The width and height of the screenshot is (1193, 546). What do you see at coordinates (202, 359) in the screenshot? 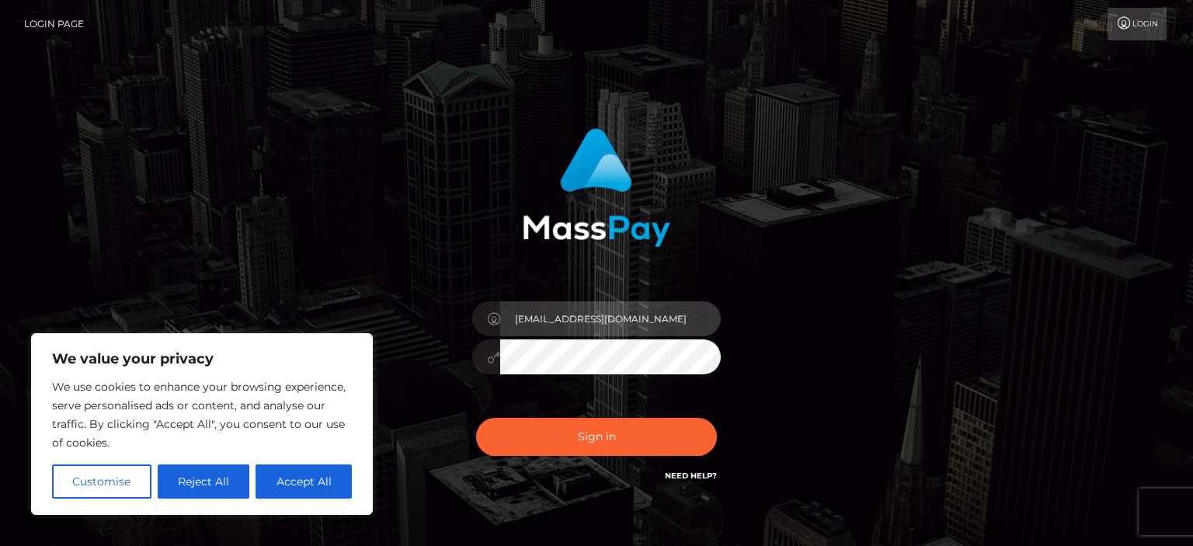
I see `p: We value your privacy` at bounding box center [202, 359].